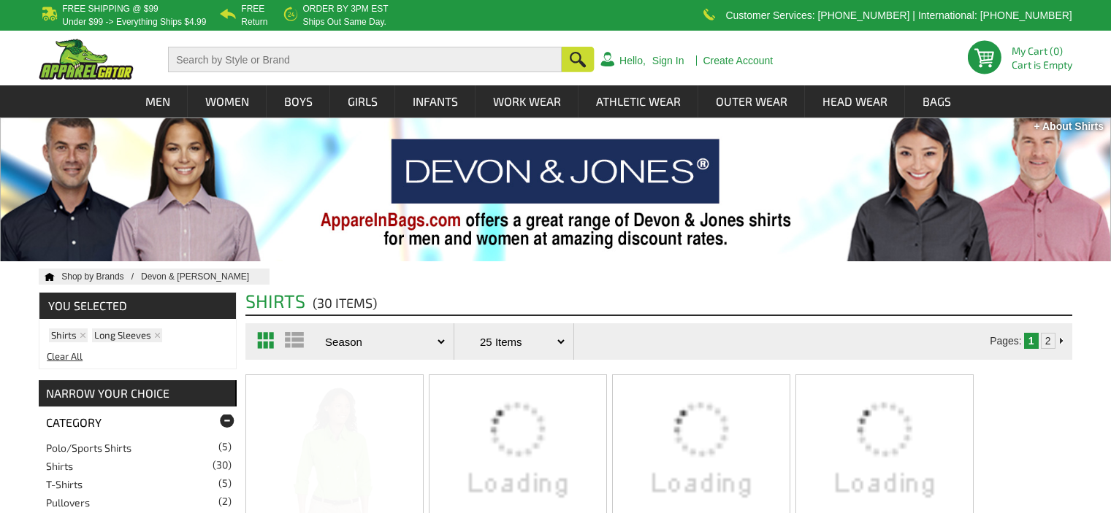 The width and height of the screenshot is (1111, 513). I want to click on span: (2), so click(225, 502).